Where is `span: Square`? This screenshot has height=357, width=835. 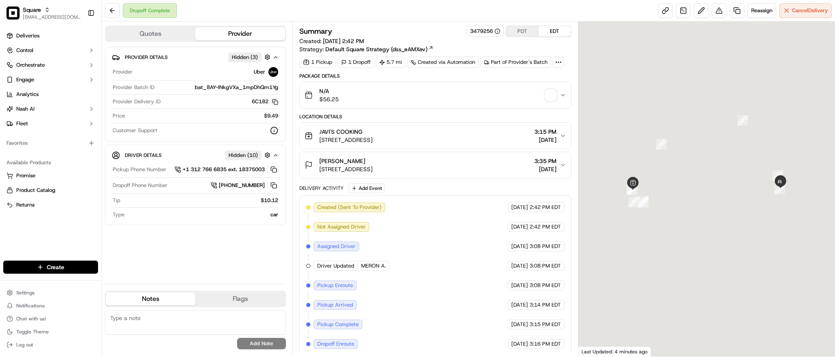 span: Square is located at coordinates (32, 10).